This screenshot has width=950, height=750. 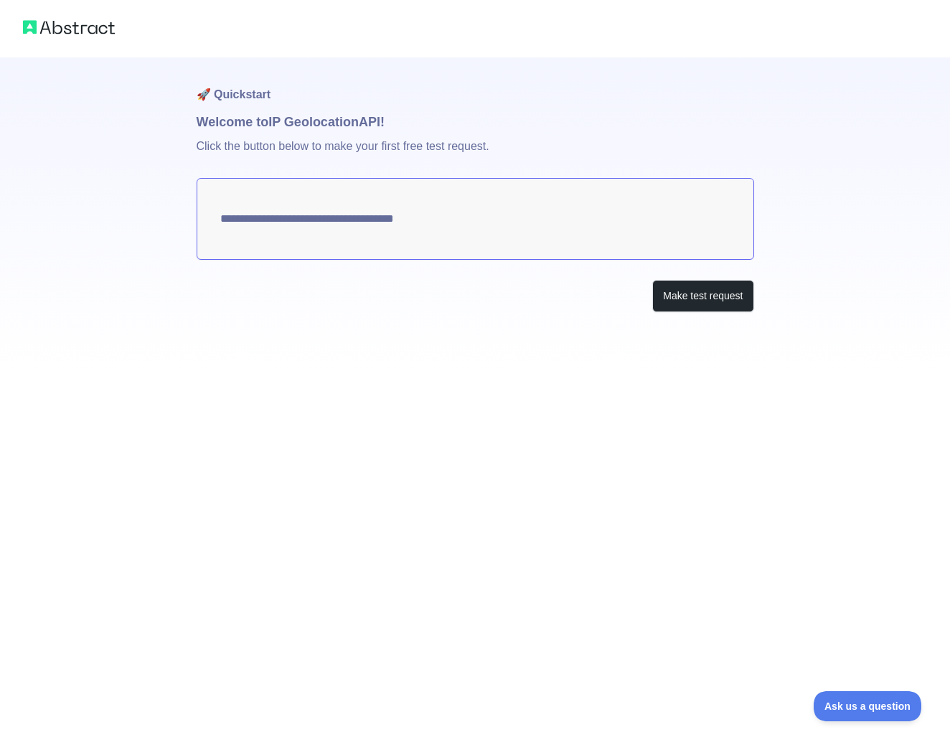 What do you see at coordinates (475, 155) in the screenshot?
I see `p: Click the button below to make your first free test request.` at bounding box center [475, 155].